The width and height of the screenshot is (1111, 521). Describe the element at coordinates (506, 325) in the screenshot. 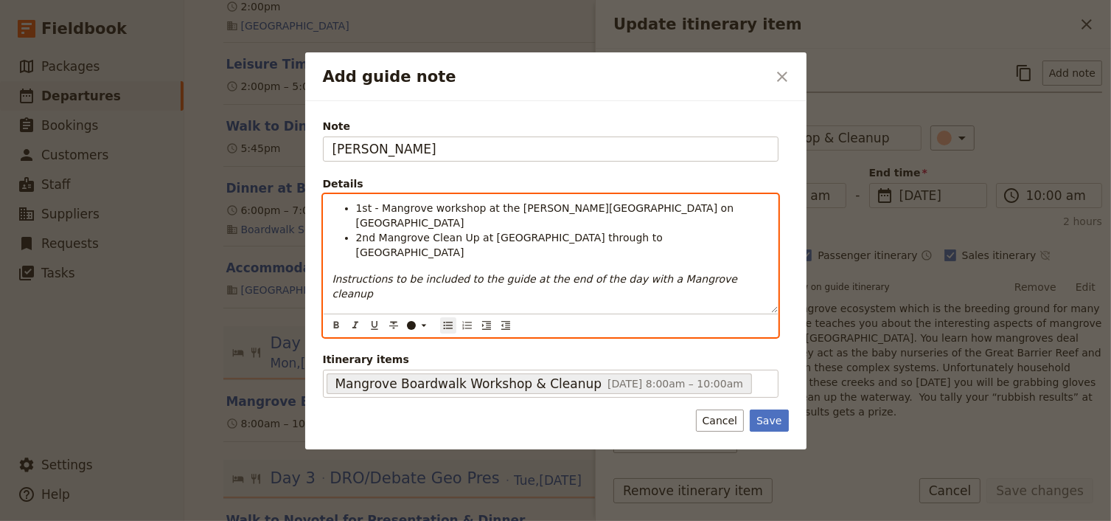

I see `button: Decrease indent` at that location.